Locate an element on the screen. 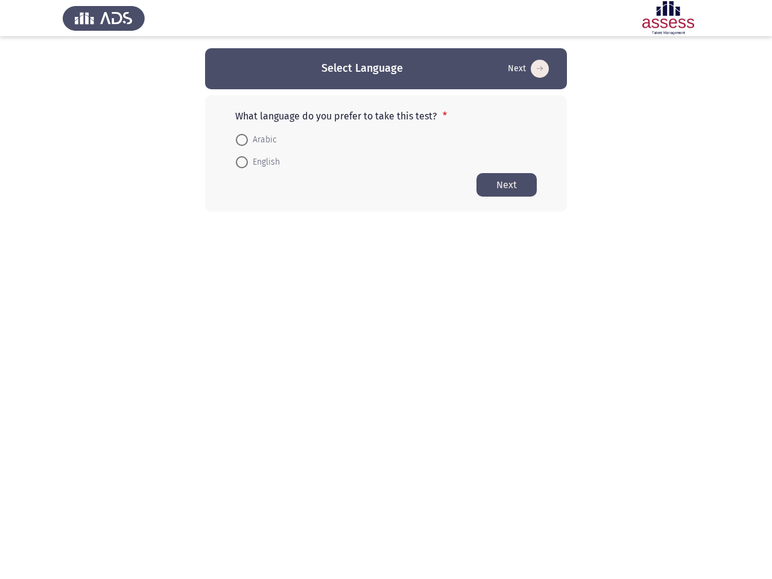 This screenshot has height=579, width=772. p: What language do you prefer to take this test? is located at coordinates (386, 116).